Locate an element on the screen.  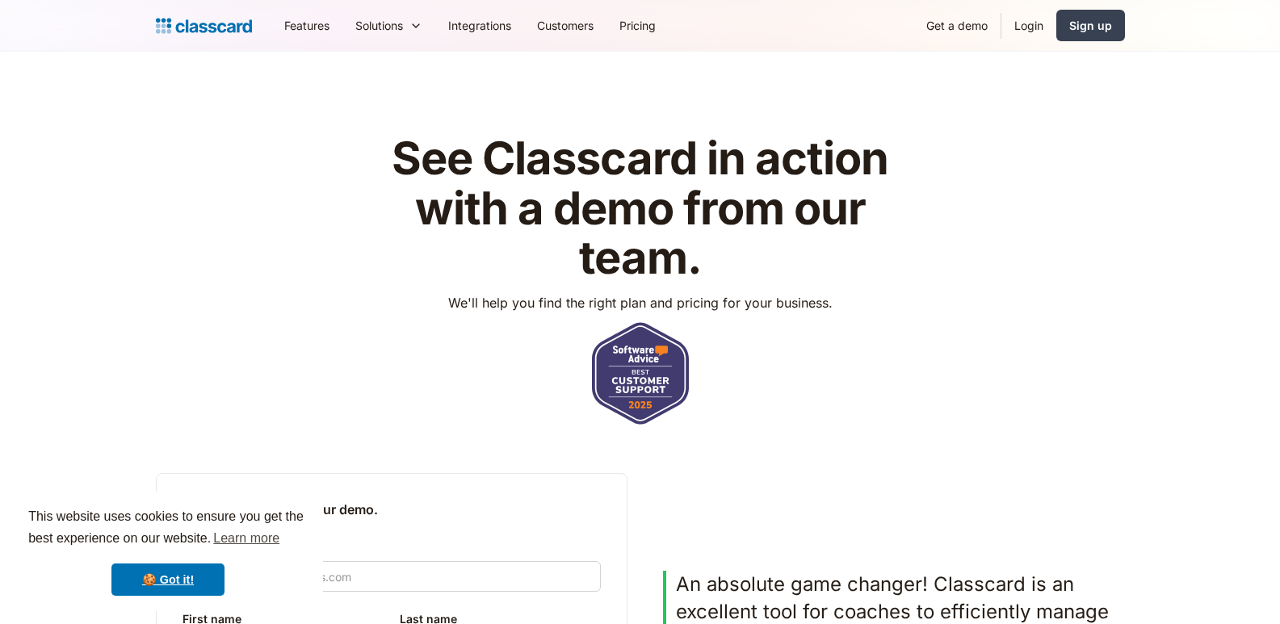
div: Sign up is located at coordinates (1090, 25).